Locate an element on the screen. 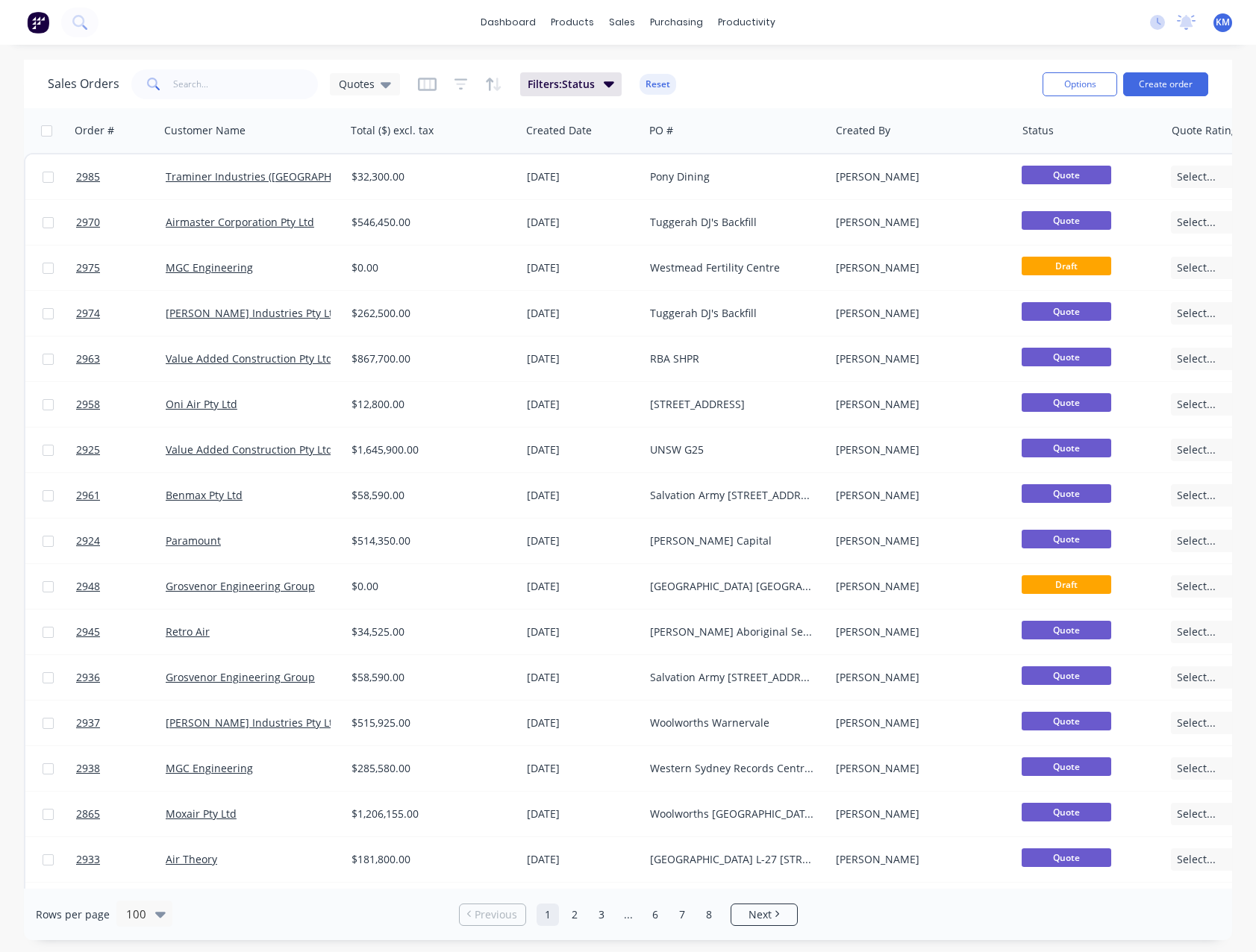 This screenshot has width=1256, height=952. a: Page 6 is located at coordinates (655, 914).